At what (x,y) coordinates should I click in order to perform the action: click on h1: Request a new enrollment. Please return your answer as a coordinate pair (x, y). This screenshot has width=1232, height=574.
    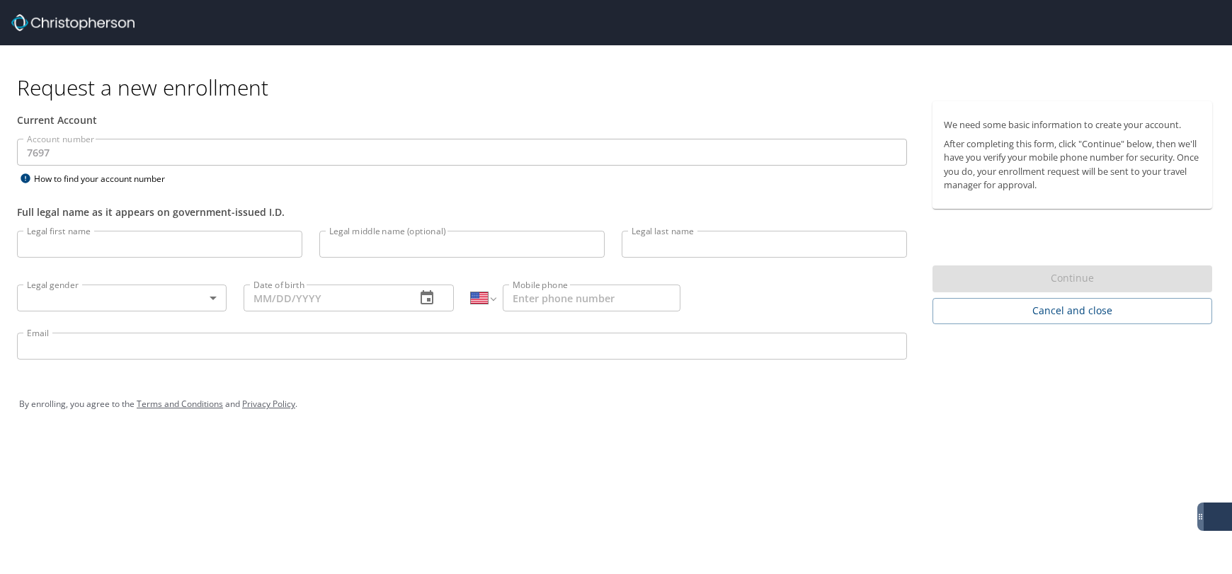
    Looking at the image, I should click on (620, 87).